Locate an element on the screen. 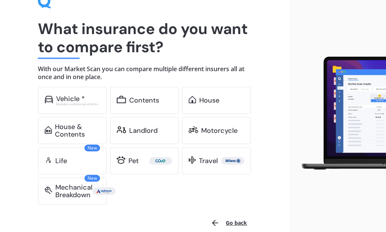 The image size is (386, 232). img: landlord.470ea2398dcb263567d0.svg is located at coordinates (121, 130).